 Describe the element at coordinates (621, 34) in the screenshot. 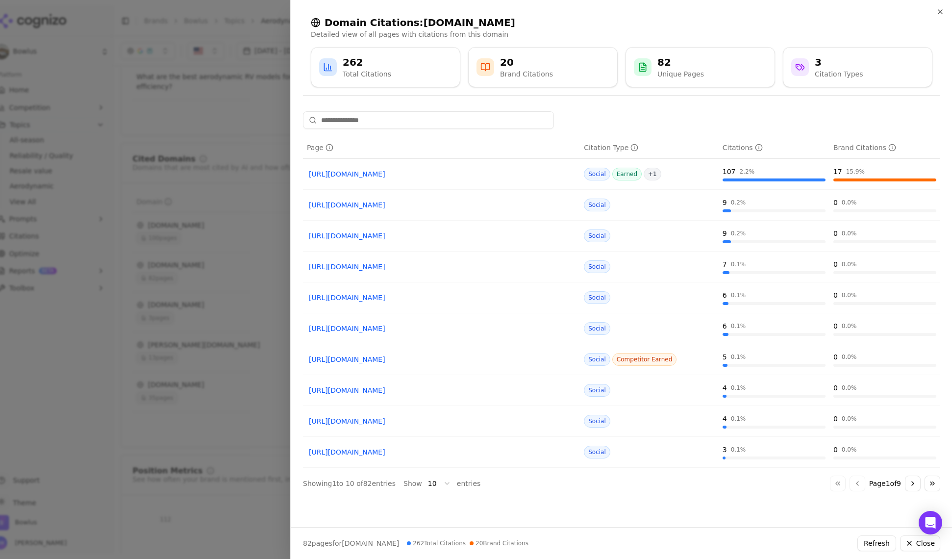

I see `p: Detailed view of all pages with citations from this domain` at that location.